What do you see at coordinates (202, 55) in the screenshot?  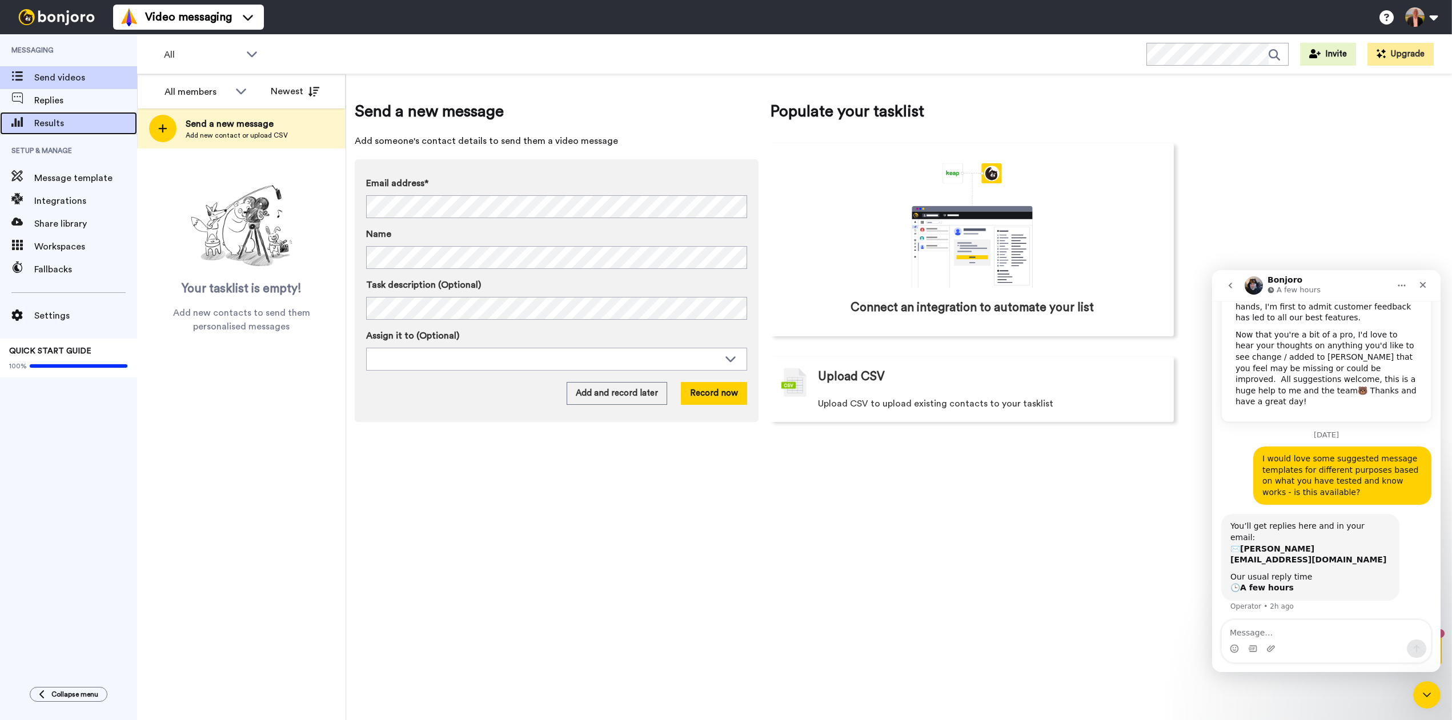 I see `span: All` at bounding box center [202, 55].